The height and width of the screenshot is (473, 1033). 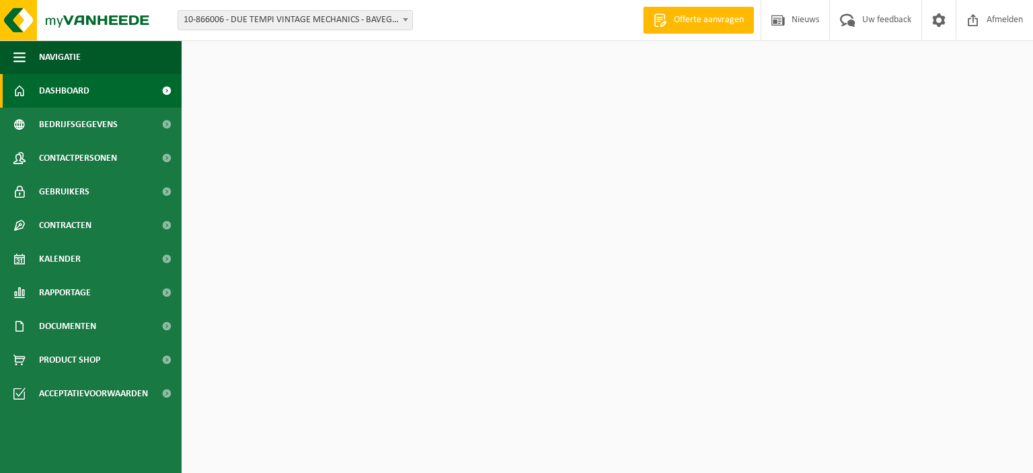 What do you see at coordinates (78, 158) in the screenshot?
I see `span: Contactpersonen` at bounding box center [78, 158].